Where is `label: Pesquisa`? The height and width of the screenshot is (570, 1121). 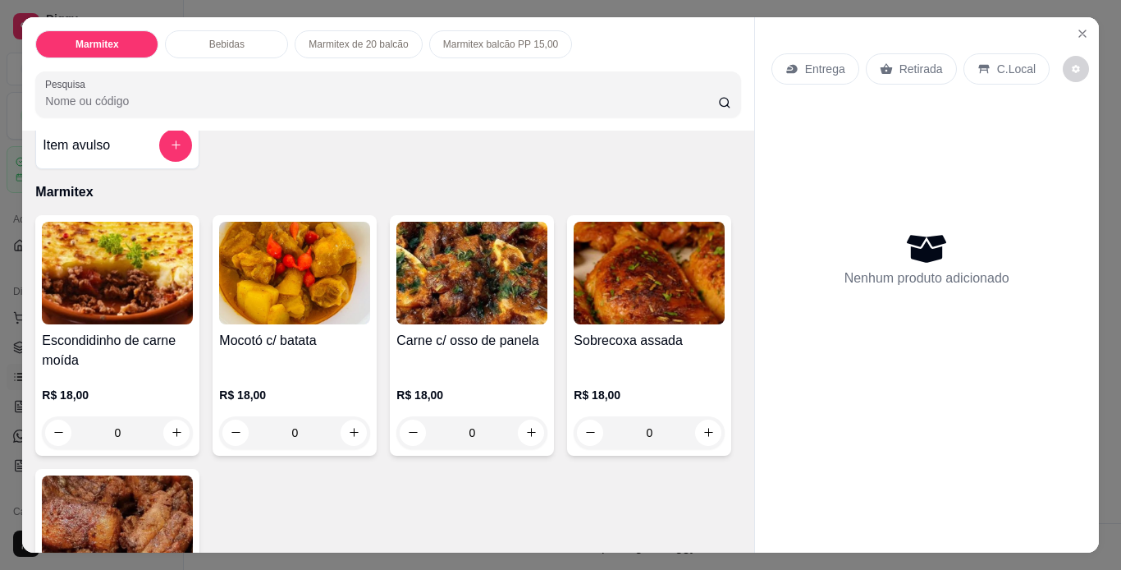
label: Pesquisa is located at coordinates (68, 84).